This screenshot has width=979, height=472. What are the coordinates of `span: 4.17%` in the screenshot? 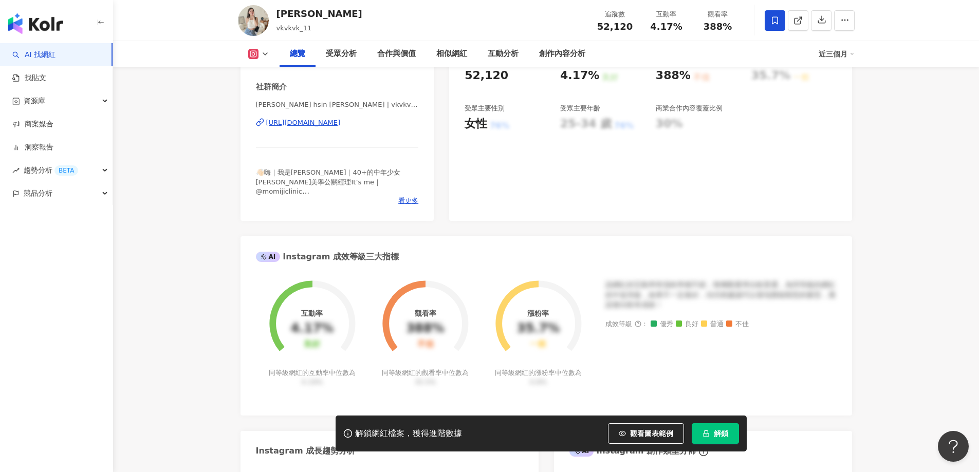 It's located at (666, 27).